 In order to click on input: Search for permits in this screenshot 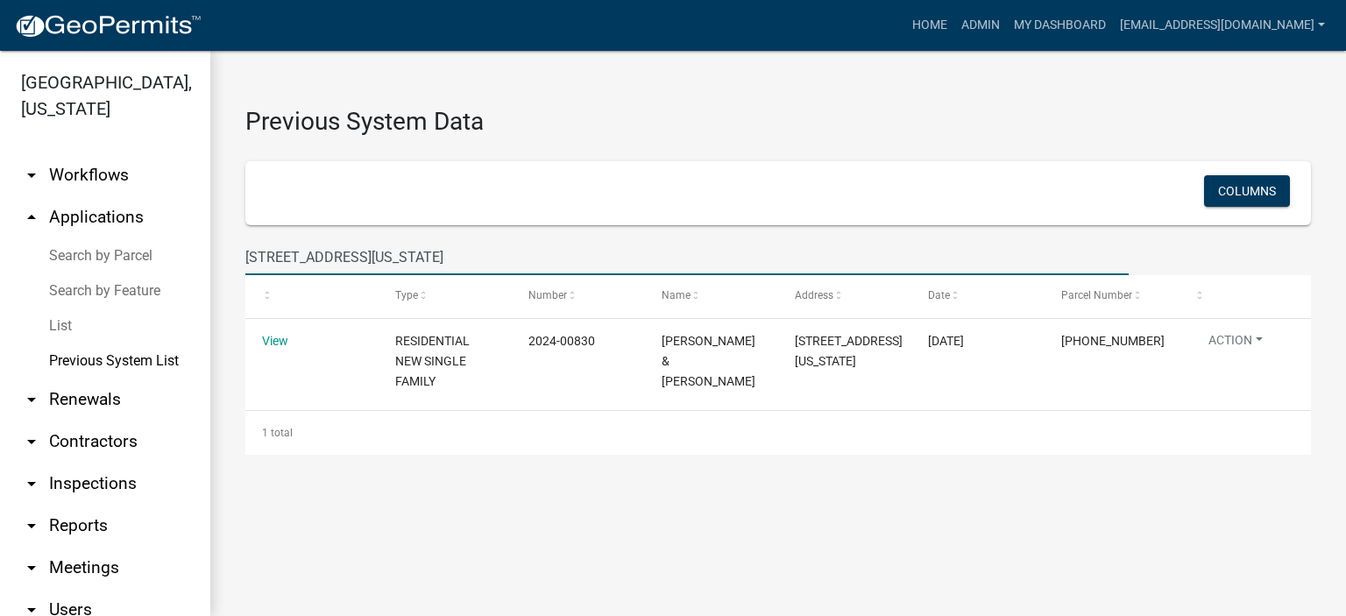, I will do `click(687, 257)`.